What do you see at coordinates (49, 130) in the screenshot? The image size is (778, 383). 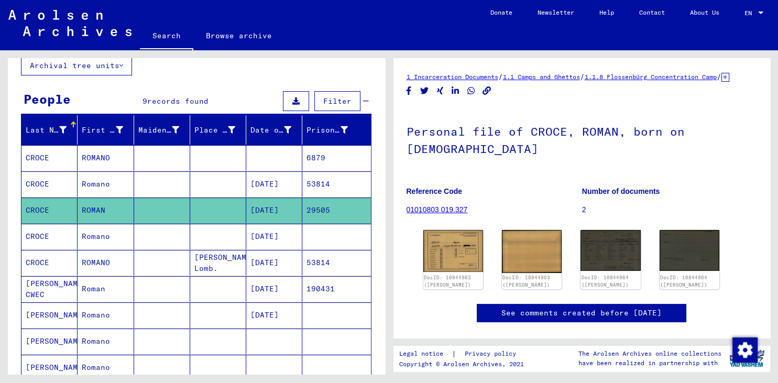 I see `mat-header-cell: Last Name` at bounding box center [49, 130].